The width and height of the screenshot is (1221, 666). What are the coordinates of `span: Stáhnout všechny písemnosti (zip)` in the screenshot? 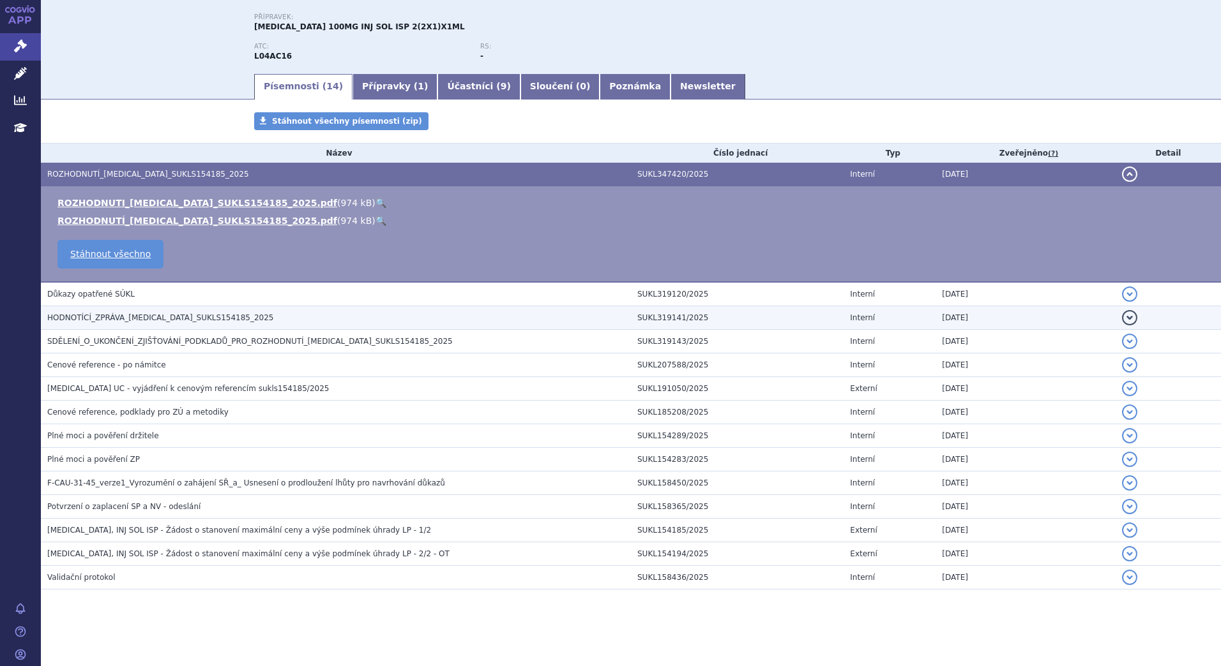 It's located at (347, 121).